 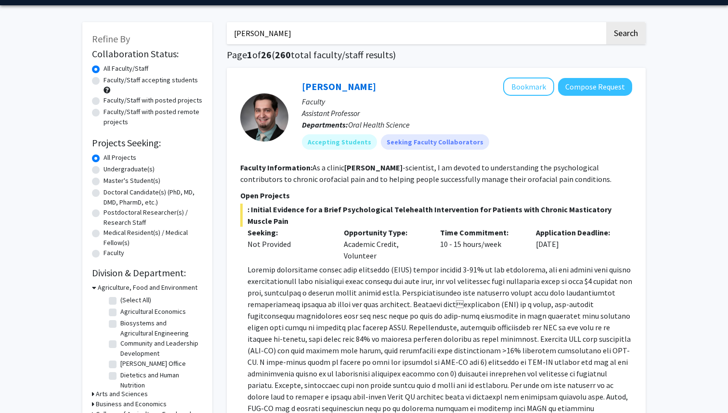 What do you see at coordinates (153, 117) in the screenshot?
I see `label: Faculty/Staff with posted remote projects` at bounding box center [153, 117].